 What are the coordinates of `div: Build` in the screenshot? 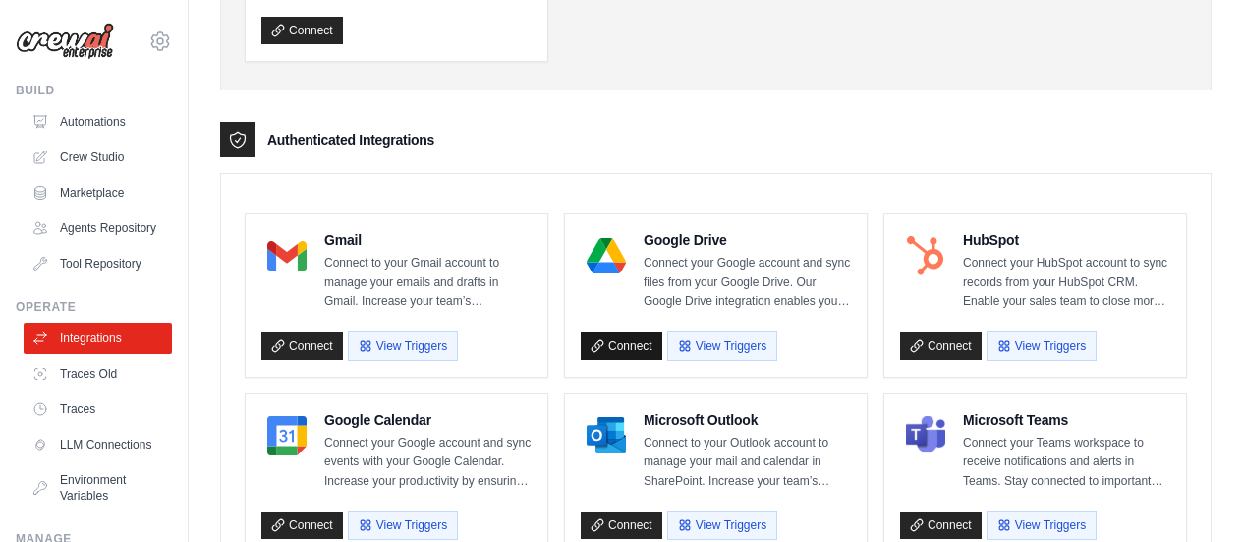 It's located at (93, 90).